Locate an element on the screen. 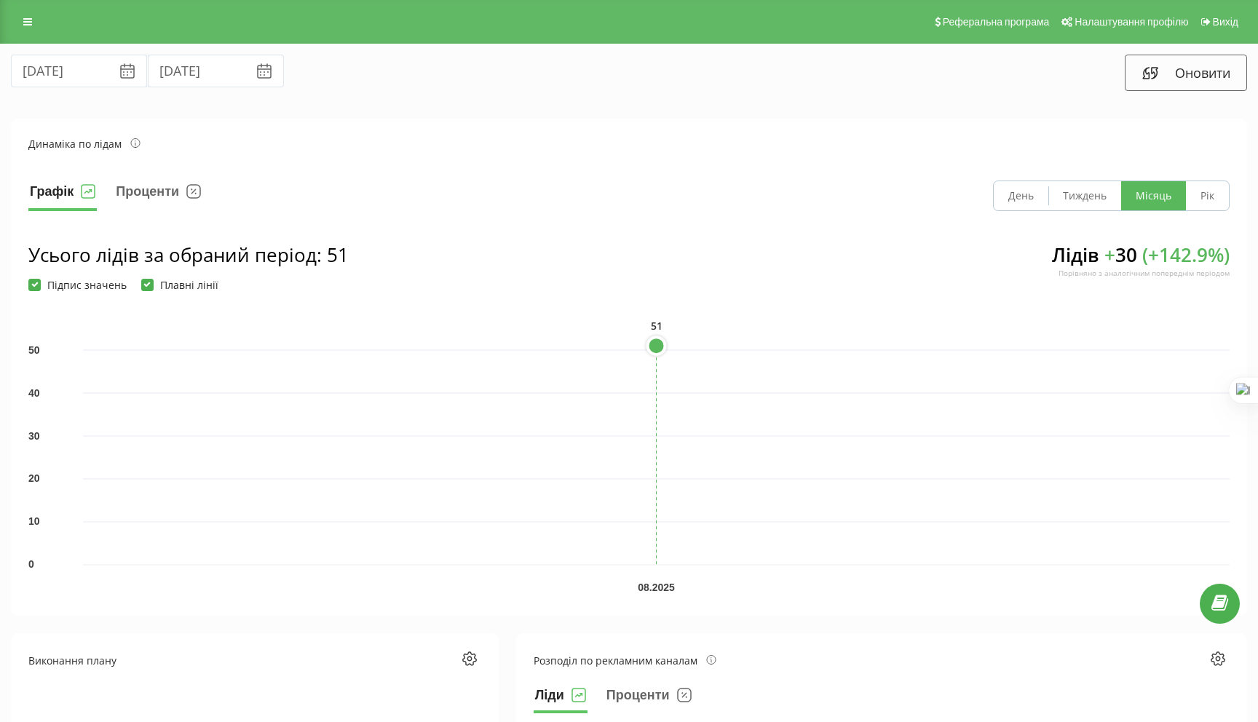 This screenshot has height=722, width=1258. button: Рік is located at coordinates (1207, 196).